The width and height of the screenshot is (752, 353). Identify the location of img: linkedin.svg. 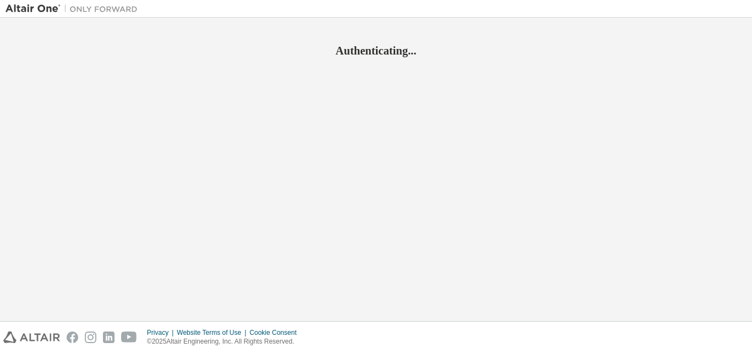
(108, 337).